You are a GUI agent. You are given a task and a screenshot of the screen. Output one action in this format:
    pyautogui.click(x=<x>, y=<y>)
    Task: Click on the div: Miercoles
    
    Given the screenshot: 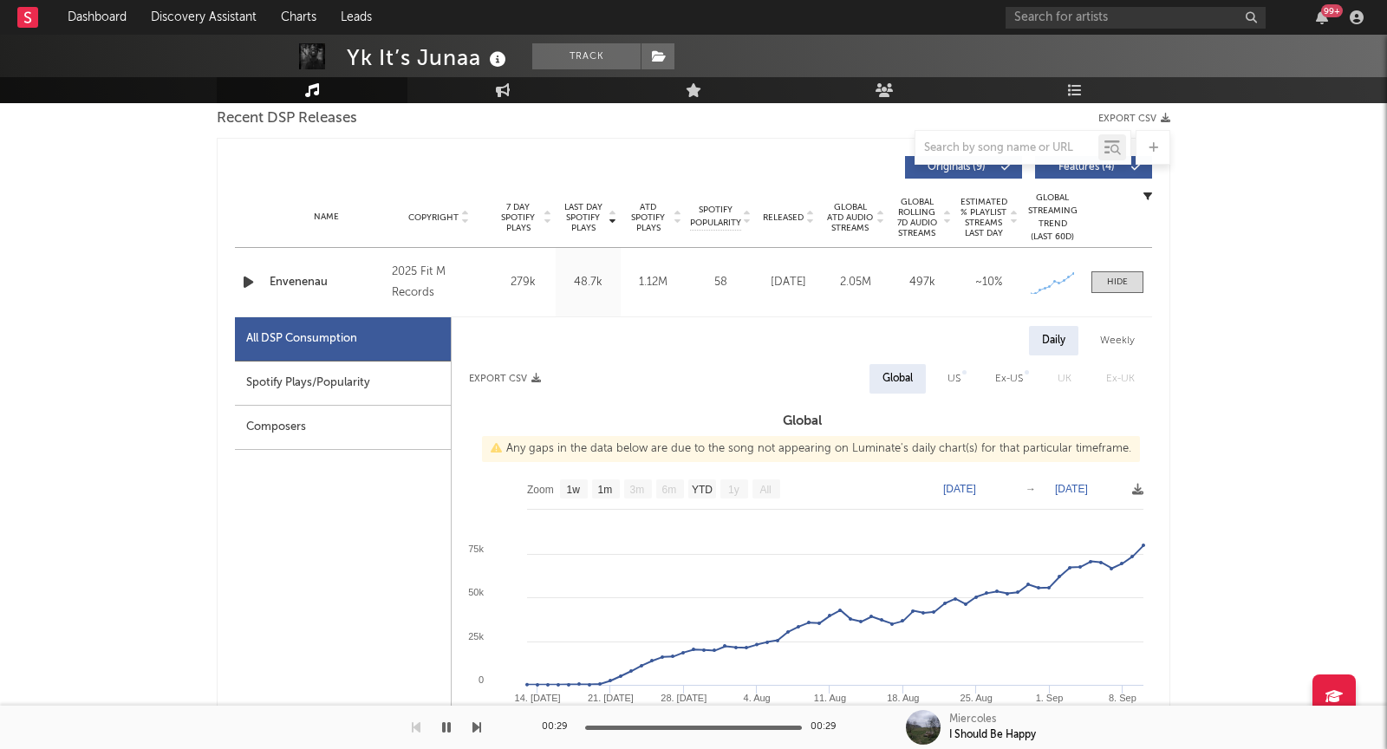 What is the action you would take?
    pyautogui.click(x=973, y=720)
    